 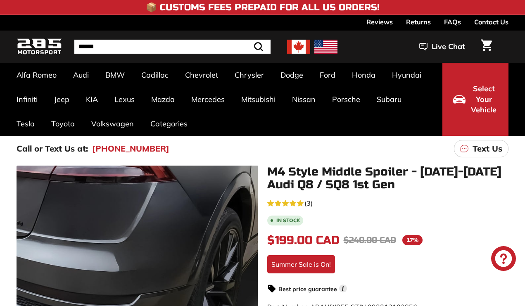 I want to click on span: Live Chat, so click(x=448, y=47).